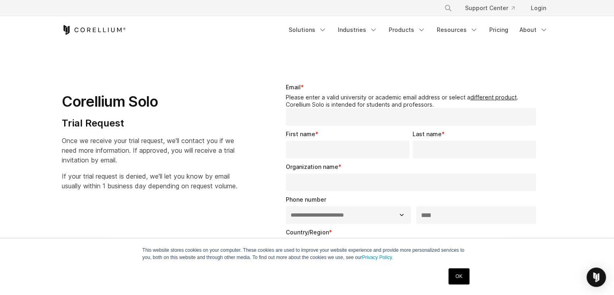  What do you see at coordinates (490, 8) in the screenshot?
I see `a: Support Center` at bounding box center [490, 8].